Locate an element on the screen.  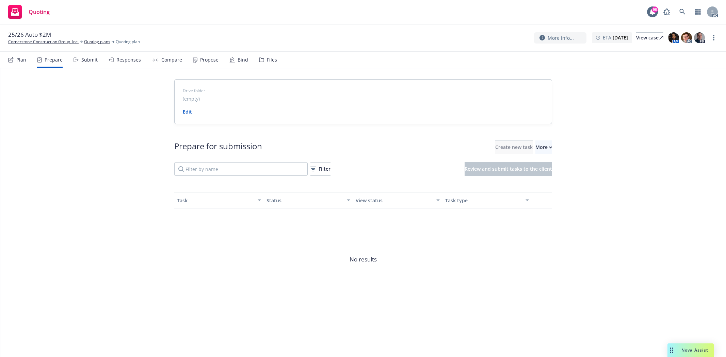
span: Nova Assist is located at coordinates (694, 350).